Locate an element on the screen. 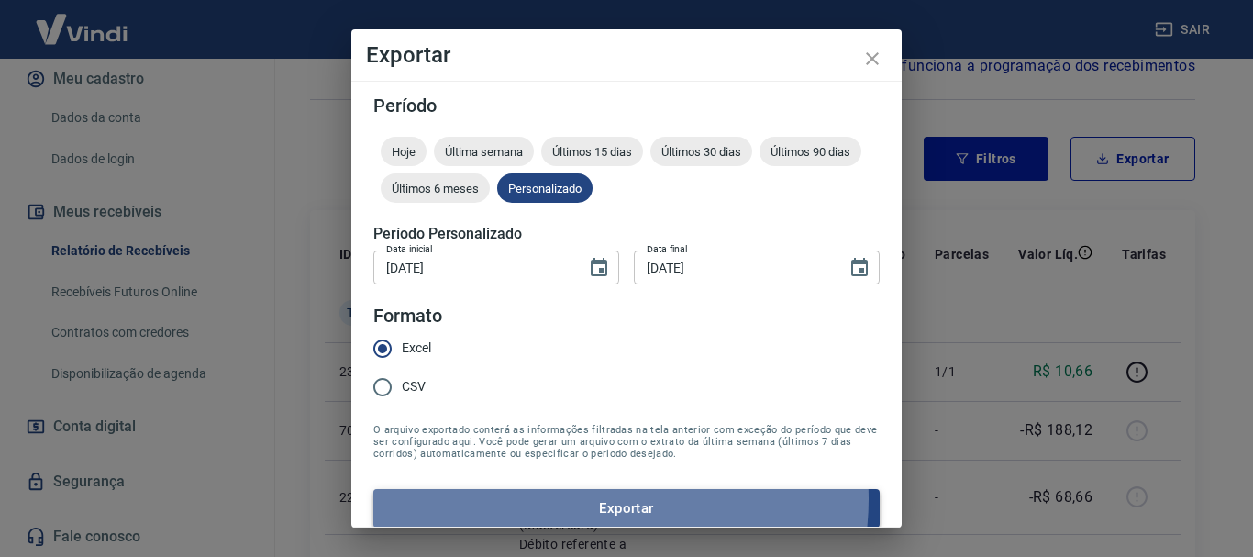  span: Última semana is located at coordinates (483, 151).